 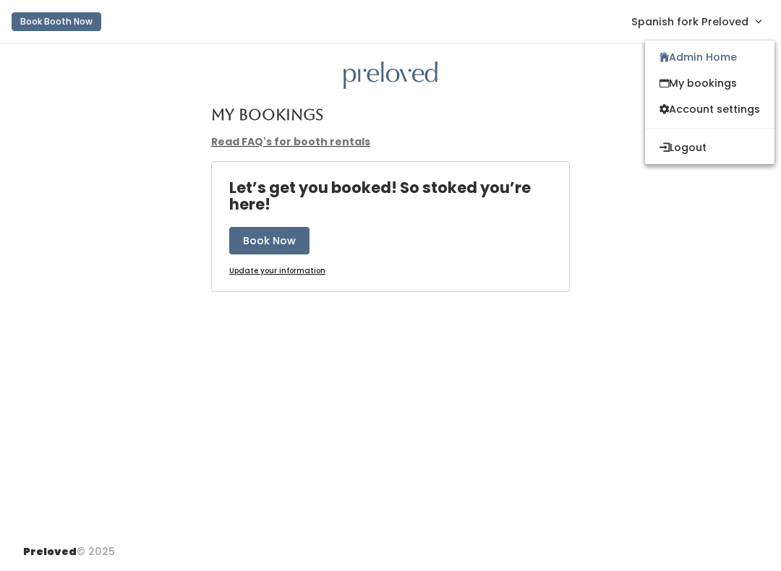 I want to click on a: Read FAQ's for booth rentals, so click(x=291, y=142).